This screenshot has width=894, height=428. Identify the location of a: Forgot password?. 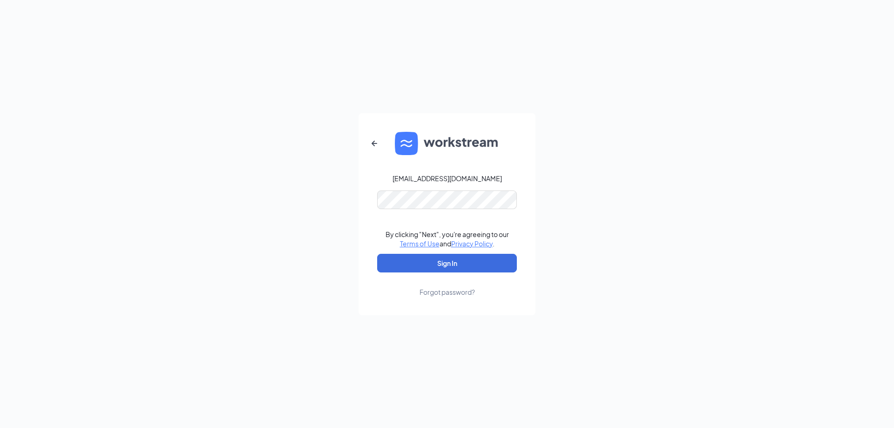
(447, 284).